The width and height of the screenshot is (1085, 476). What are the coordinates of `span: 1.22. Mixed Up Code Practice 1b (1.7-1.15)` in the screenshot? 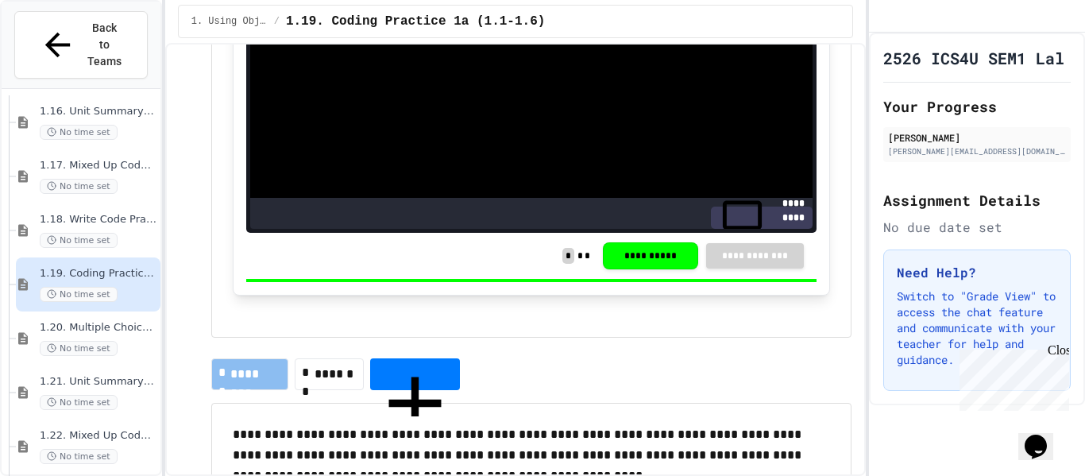 It's located at (99, 435).